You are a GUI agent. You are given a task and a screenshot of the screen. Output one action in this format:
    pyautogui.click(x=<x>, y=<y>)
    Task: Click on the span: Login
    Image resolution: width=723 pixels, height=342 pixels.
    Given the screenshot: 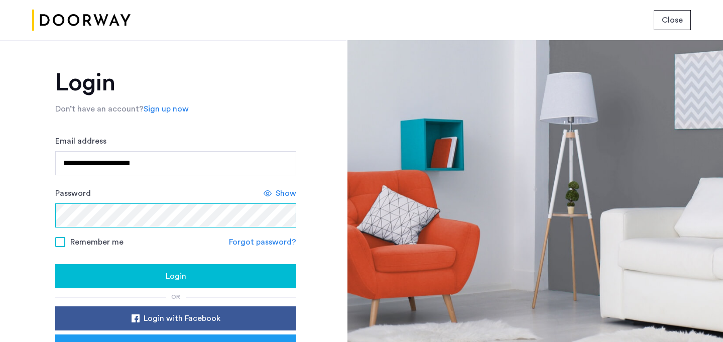 What is the action you would take?
    pyautogui.click(x=176, y=276)
    